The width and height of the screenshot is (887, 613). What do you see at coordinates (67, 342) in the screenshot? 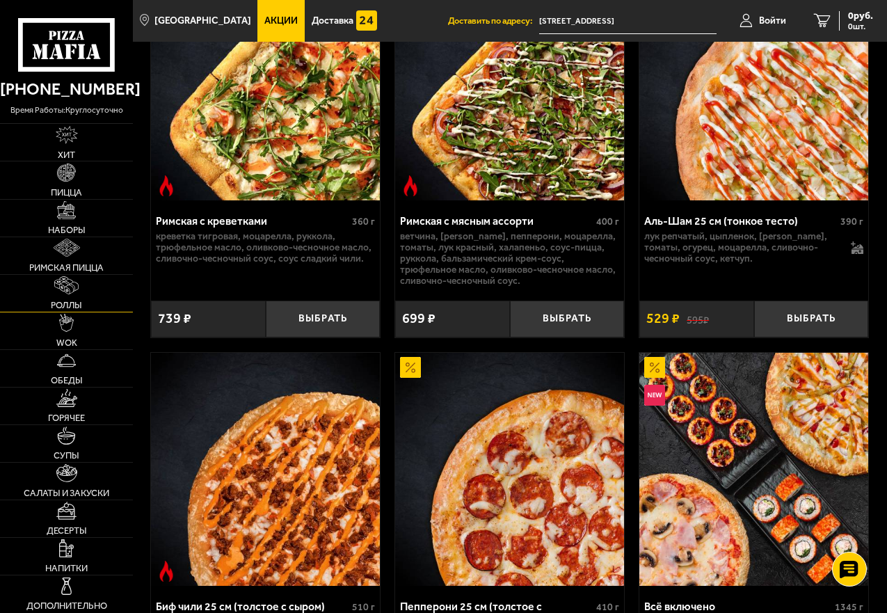
I see `span: WOK` at bounding box center [67, 342].